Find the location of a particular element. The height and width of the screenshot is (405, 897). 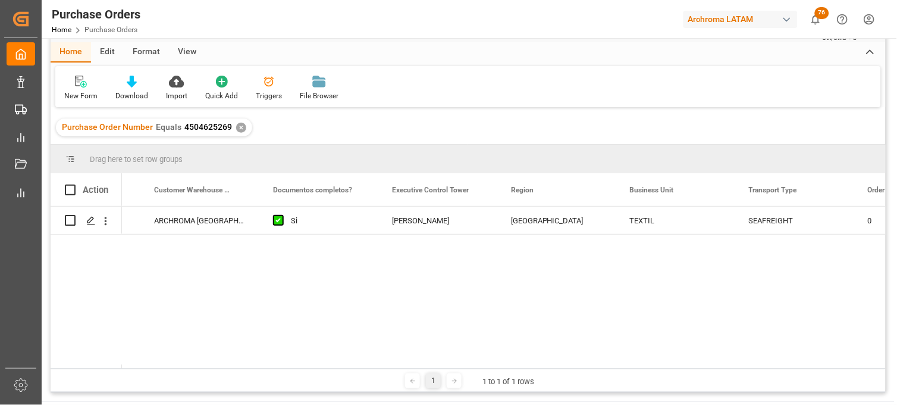

div: View is located at coordinates (187, 52).